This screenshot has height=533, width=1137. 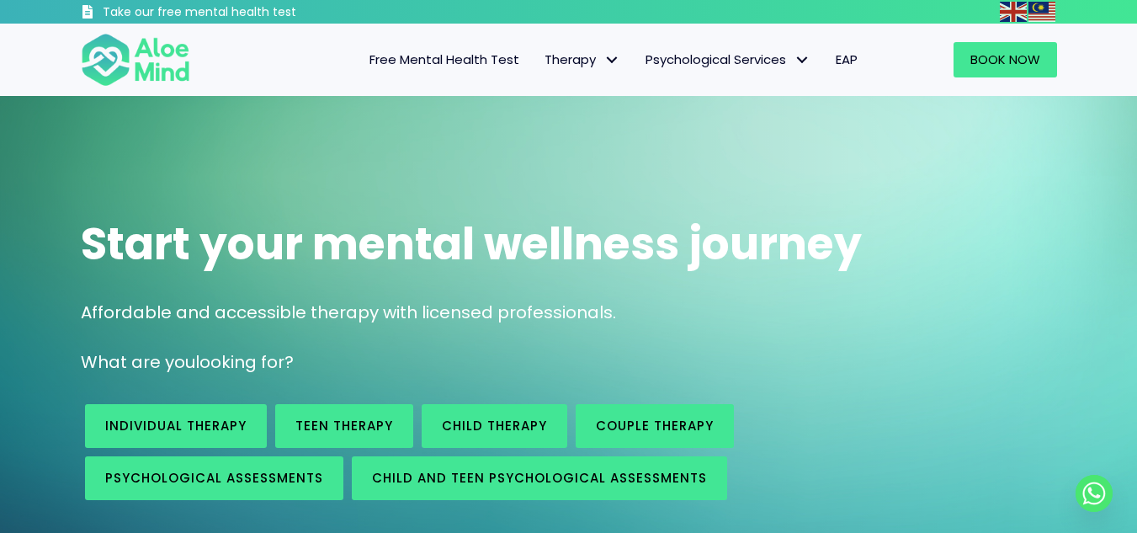 I want to click on span: EAP, so click(x=847, y=59).